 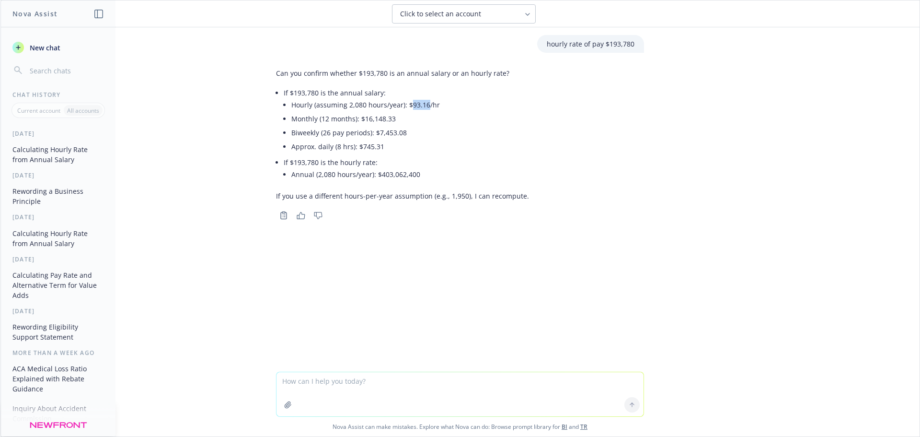 I want to click on p: All accounts, so click(x=83, y=110).